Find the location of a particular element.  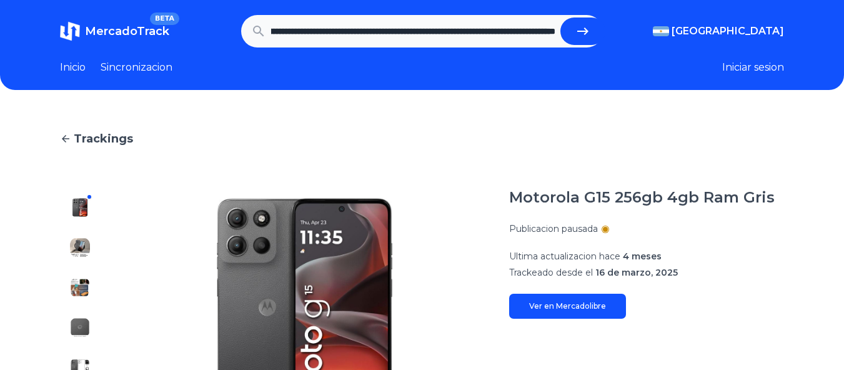

button: Iniciar sesion is located at coordinates (753, 67).